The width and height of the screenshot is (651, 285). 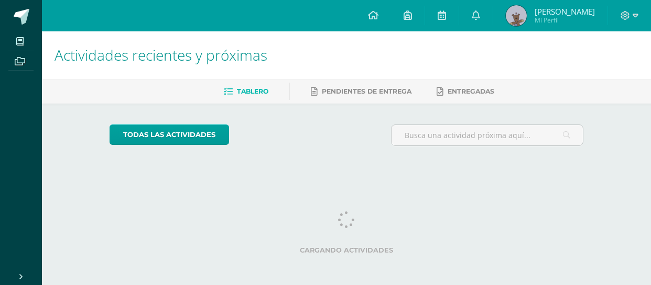 I want to click on a: Entregadas, so click(x=465, y=92).